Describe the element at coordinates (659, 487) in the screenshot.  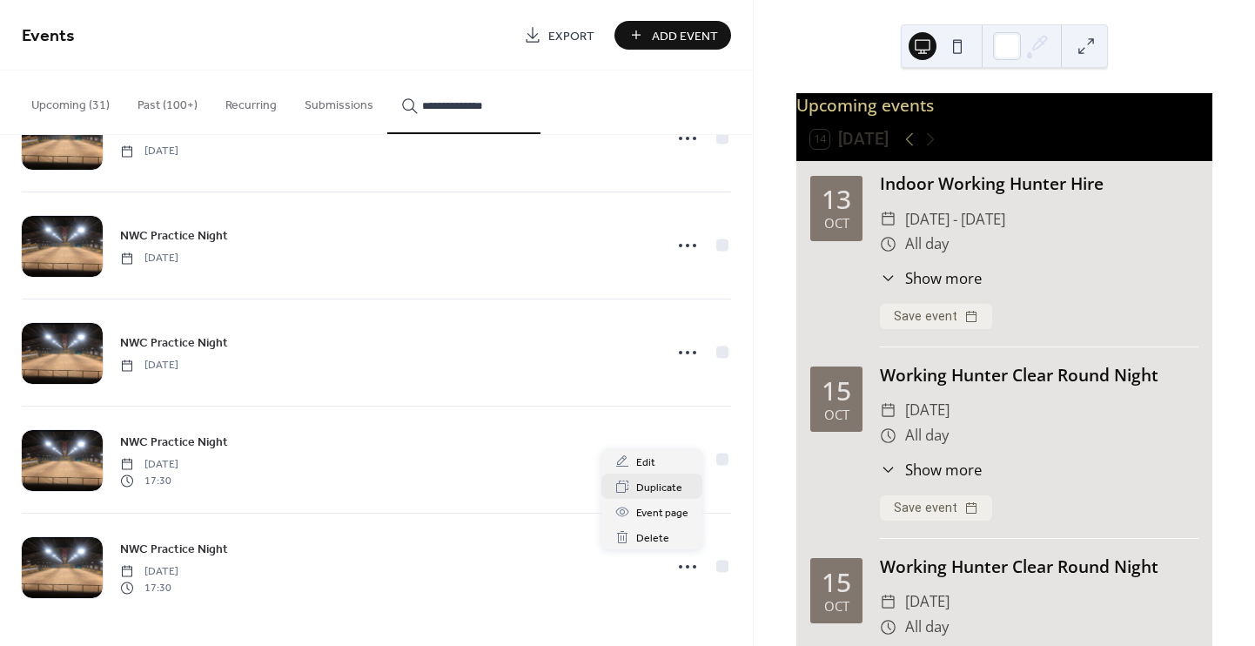
I see `span: Duplicate` at that location.